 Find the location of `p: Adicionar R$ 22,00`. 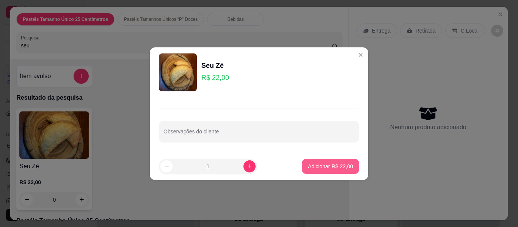

p: Adicionar R$ 22,00 is located at coordinates (330, 167).